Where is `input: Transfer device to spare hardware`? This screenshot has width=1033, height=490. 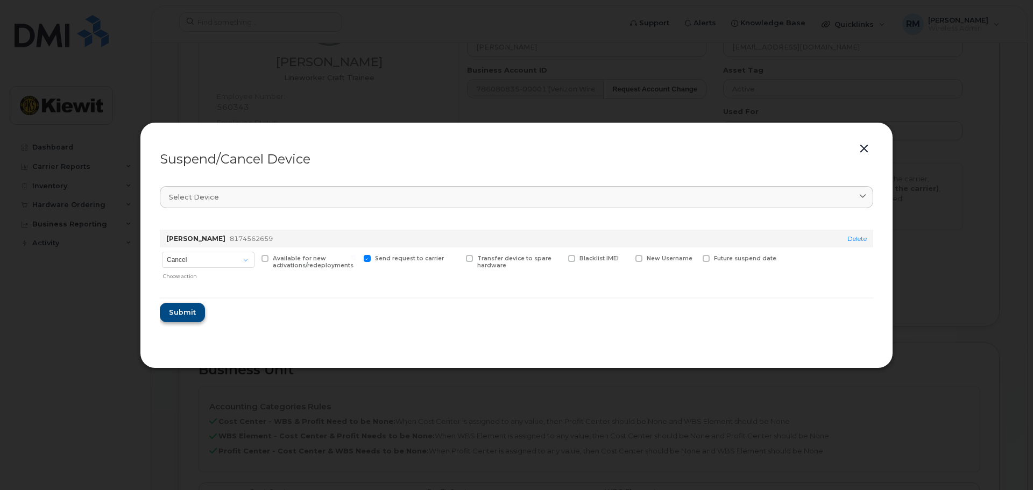 input: Transfer device to spare hardware is located at coordinates (456, 258).